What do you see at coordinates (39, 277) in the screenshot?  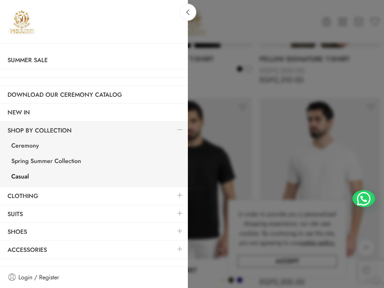 I see `span: Login / Register` at bounding box center [39, 277].